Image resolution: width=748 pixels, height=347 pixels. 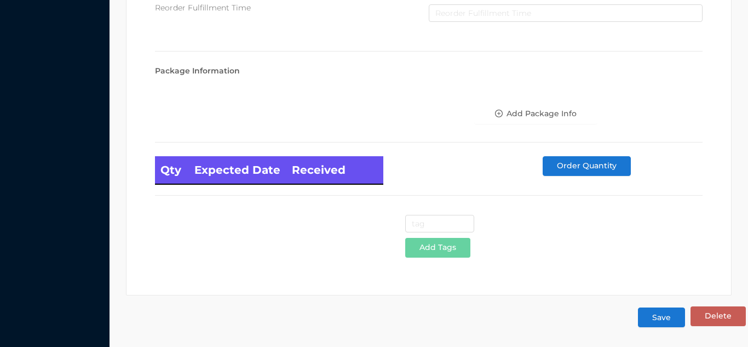 I want to click on input: Reorder Fulfillment Time, so click(x=566, y=13).